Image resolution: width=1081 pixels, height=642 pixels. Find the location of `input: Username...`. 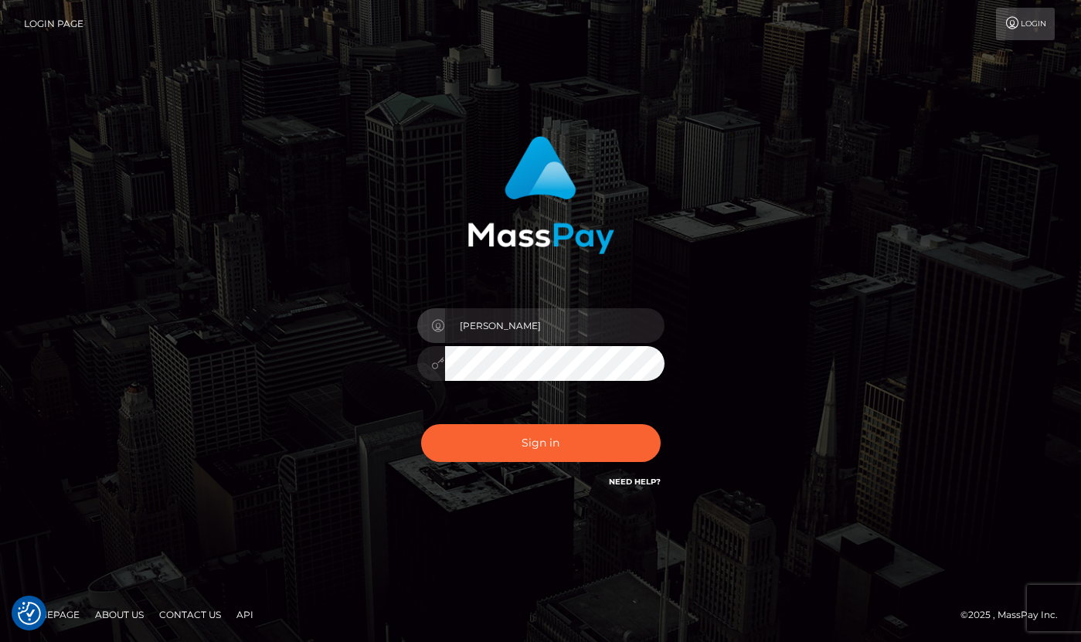

input: Username... is located at coordinates (555, 325).